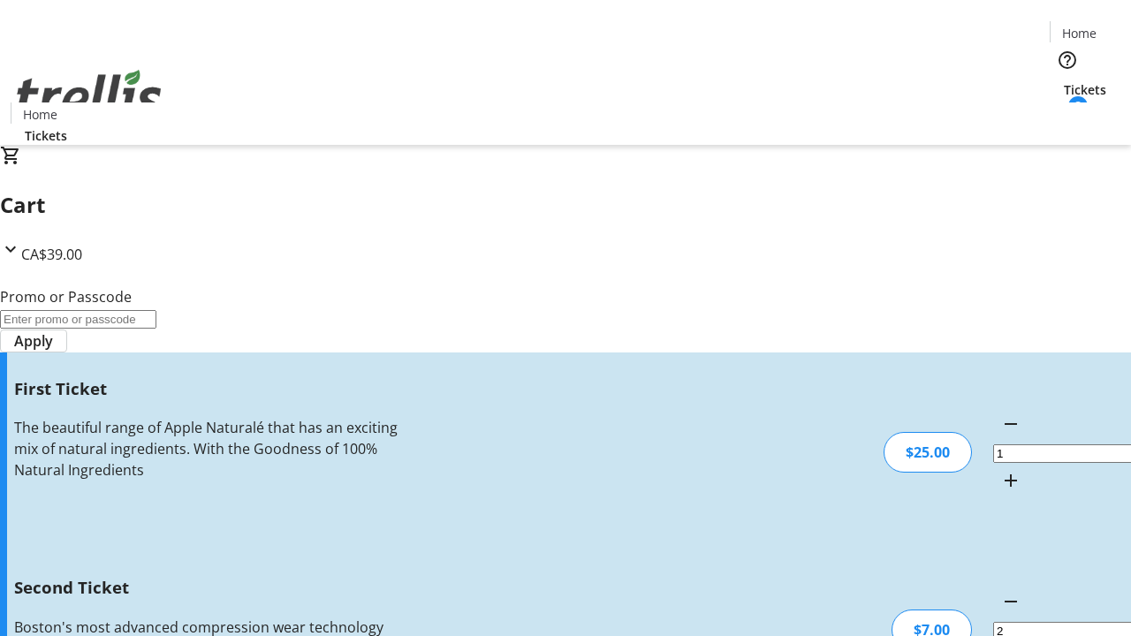 This screenshot has height=636, width=1131. Describe the element at coordinates (928, 452) in the screenshot. I see `div: $25.00` at that location.